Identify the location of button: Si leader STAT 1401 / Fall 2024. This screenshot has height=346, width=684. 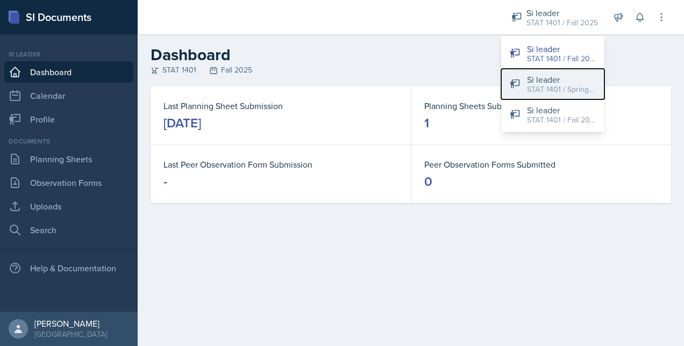
(553, 114).